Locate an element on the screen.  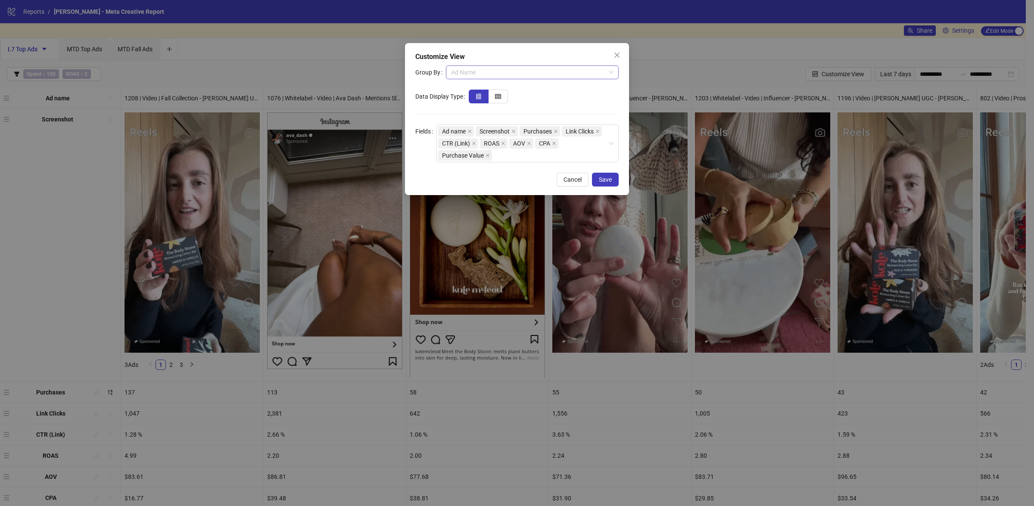
span: Save is located at coordinates (605, 180).